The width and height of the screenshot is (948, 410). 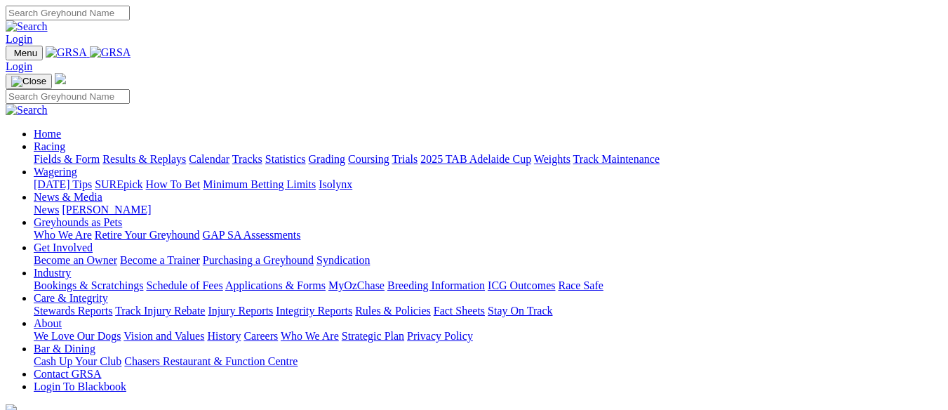 What do you see at coordinates (29, 81) in the screenshot?
I see `img: Close` at bounding box center [29, 81].